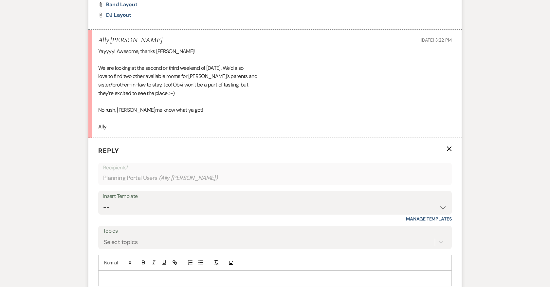 The height and width of the screenshot is (287, 550). I want to click on span: Reply, so click(109, 150).